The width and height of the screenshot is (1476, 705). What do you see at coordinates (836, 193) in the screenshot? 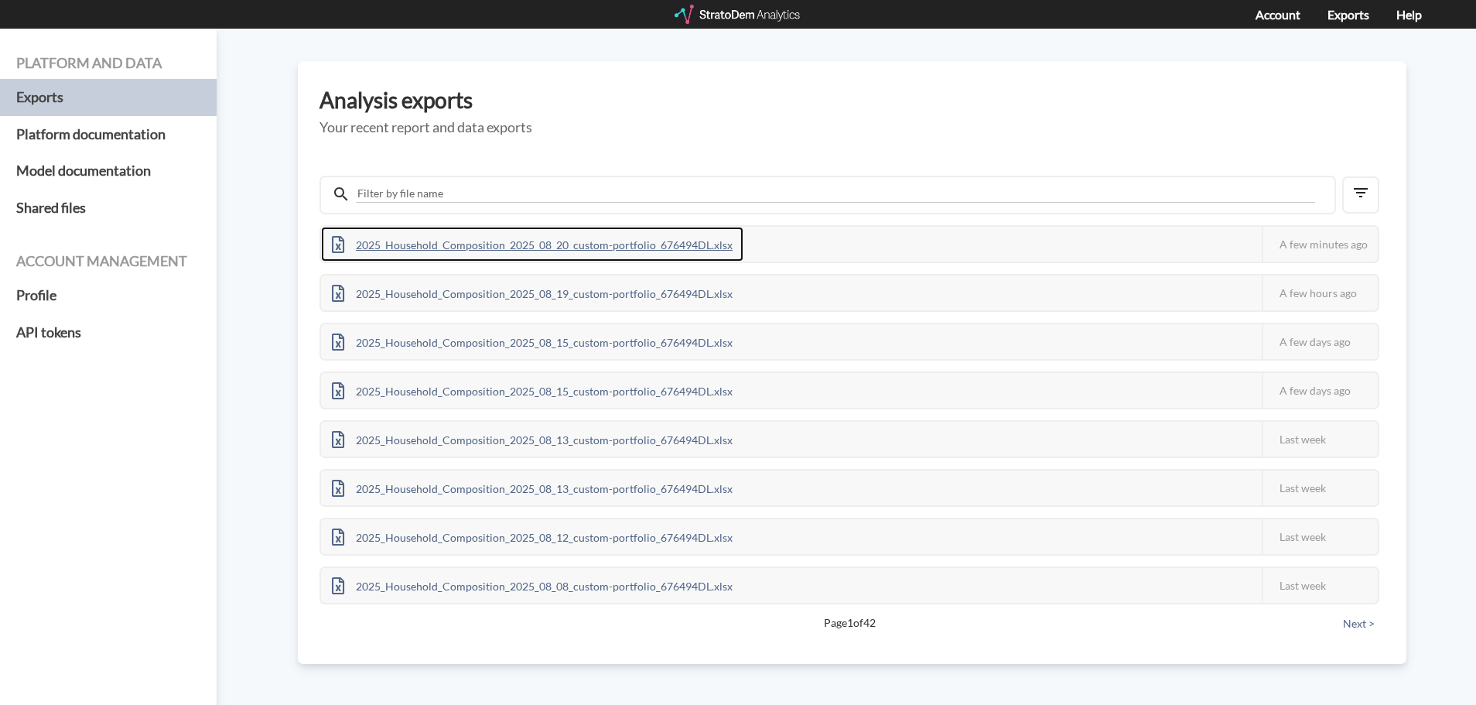
I see `input: Filter by file name` at bounding box center [836, 193].